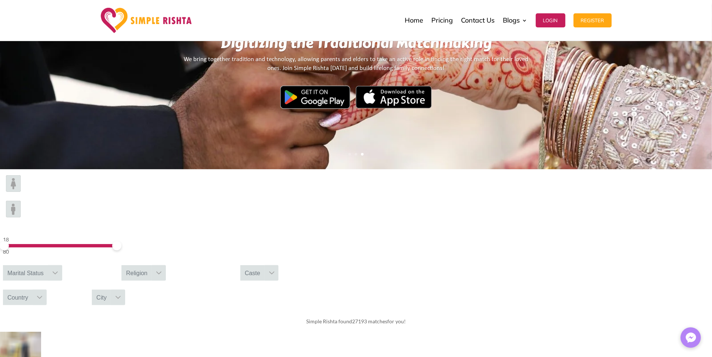  Describe the element at coordinates (26, 273) in the screenshot. I see `div: Marital Status` at that location.